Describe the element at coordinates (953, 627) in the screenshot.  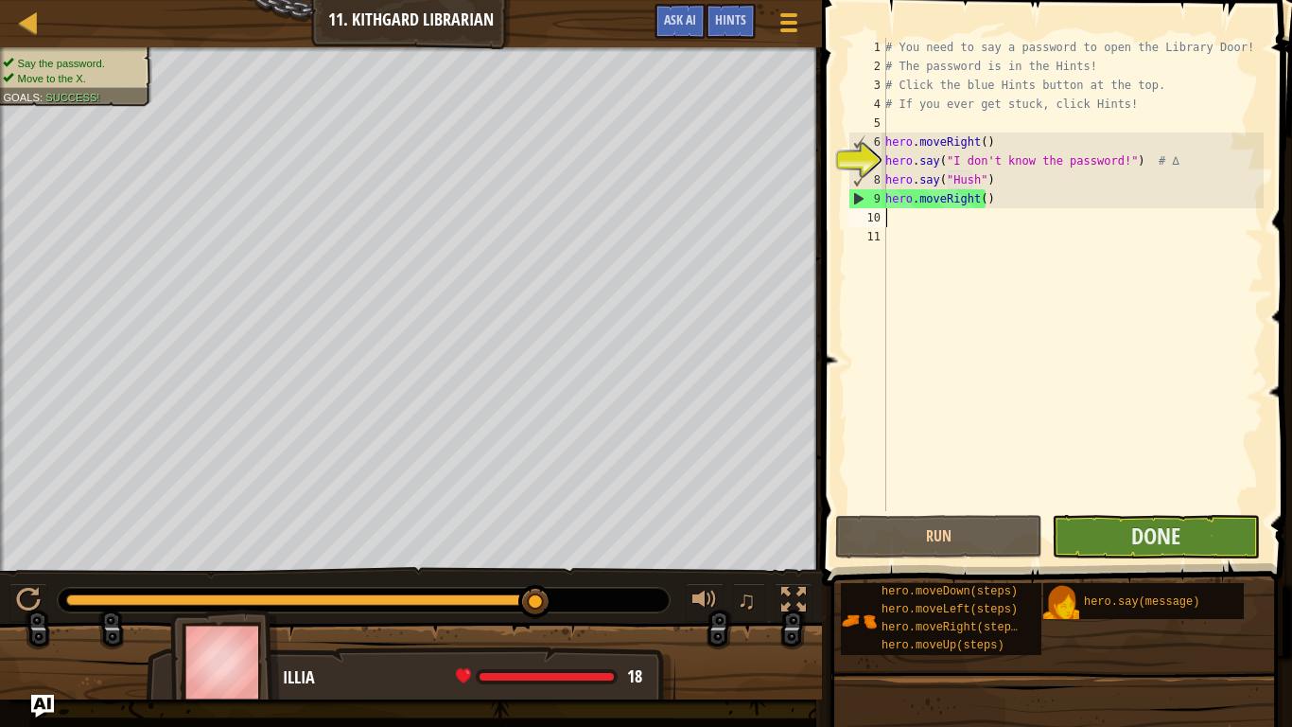
I see `span: hero.moveRight(steps)` at that location.